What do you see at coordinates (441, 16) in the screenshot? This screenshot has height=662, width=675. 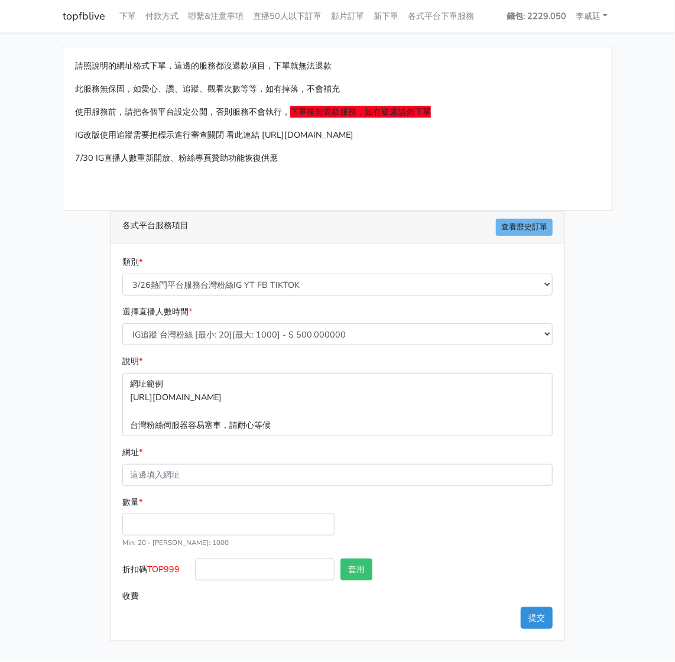 I see `a: 各式平台下單服務` at bounding box center [441, 16].